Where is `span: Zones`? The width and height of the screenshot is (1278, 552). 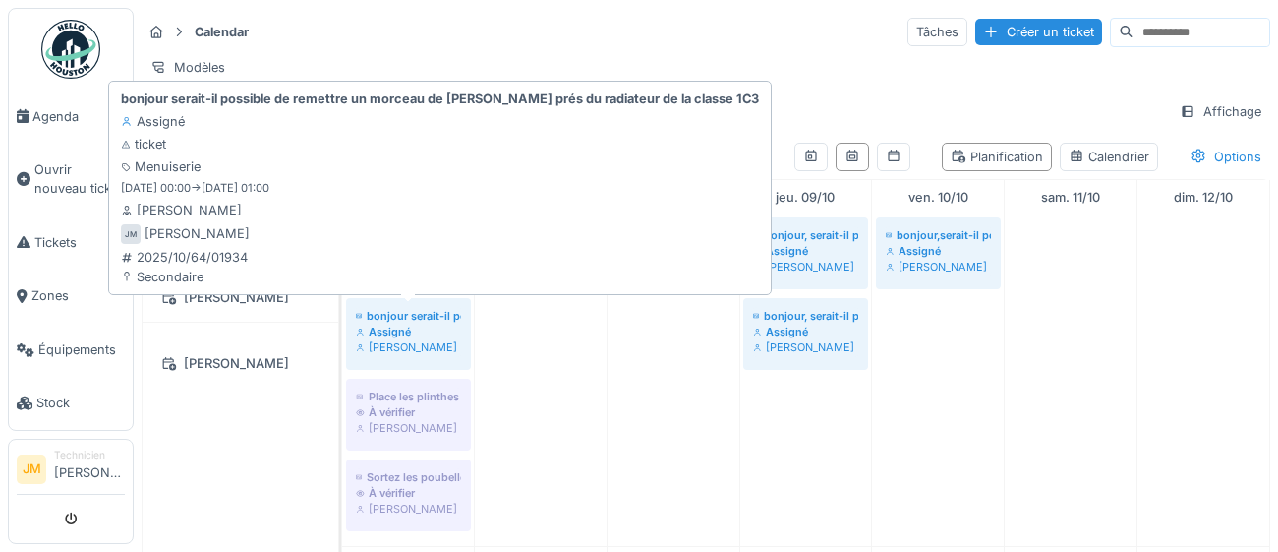 span: Zones is located at coordinates (78, 295).